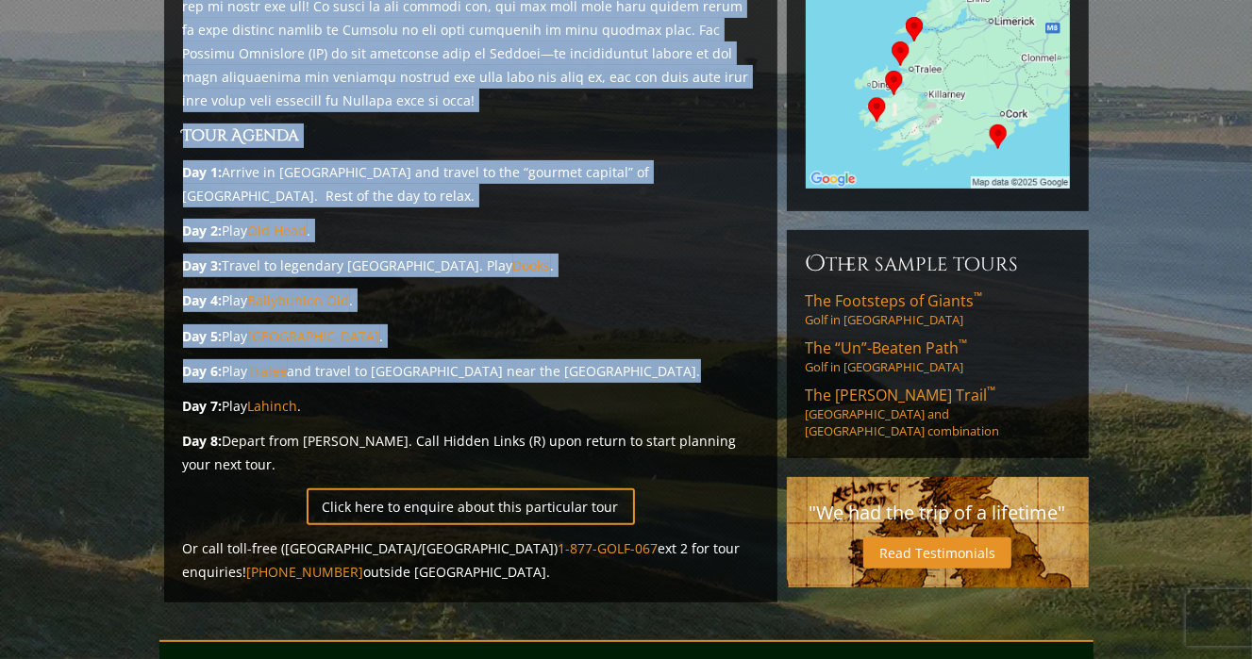 This screenshot has width=1252, height=659. I want to click on strong: Day 8:, so click(203, 441).